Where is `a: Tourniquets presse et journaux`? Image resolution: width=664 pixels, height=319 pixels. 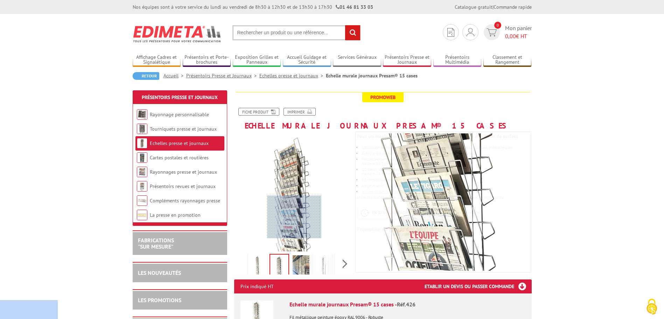 a: Tourniquets presse et journaux is located at coordinates (183, 129).